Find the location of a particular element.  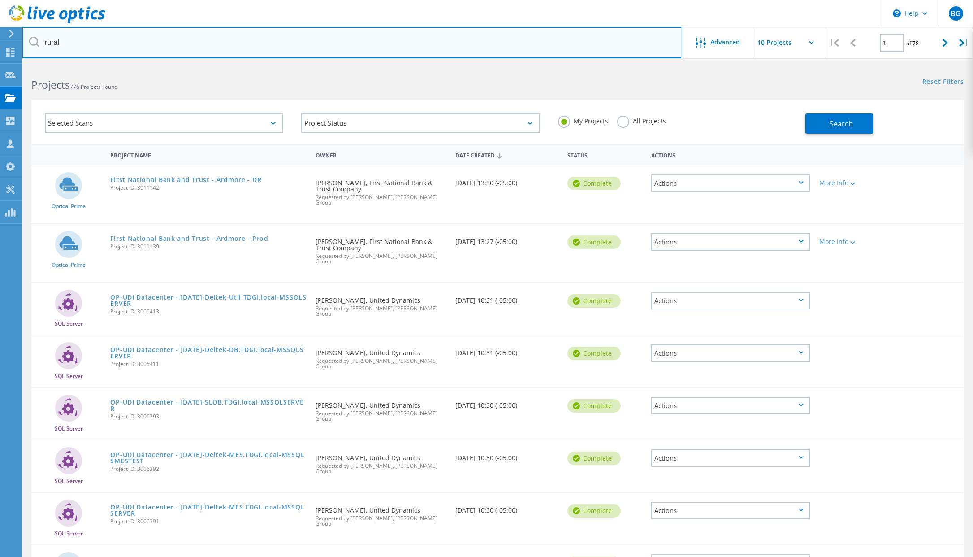

a: Live Optics Dashboard is located at coordinates (57, 22).